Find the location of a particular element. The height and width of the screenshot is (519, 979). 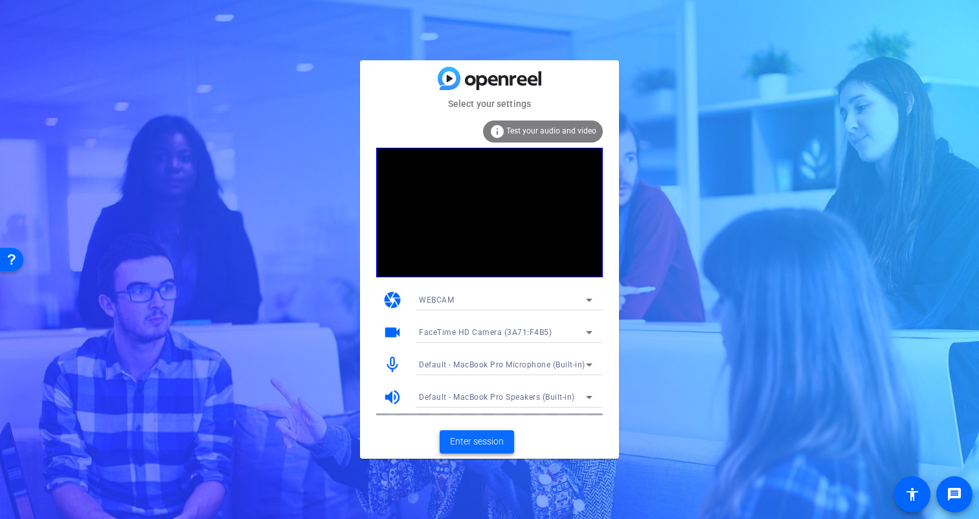

mat-card-subtitle: Select your settings is located at coordinates (489, 104).